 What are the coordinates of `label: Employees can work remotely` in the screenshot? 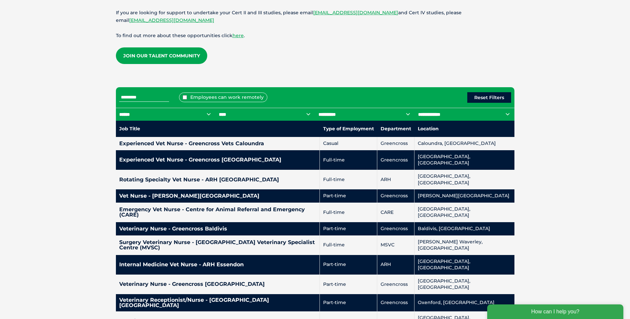 It's located at (223, 97).